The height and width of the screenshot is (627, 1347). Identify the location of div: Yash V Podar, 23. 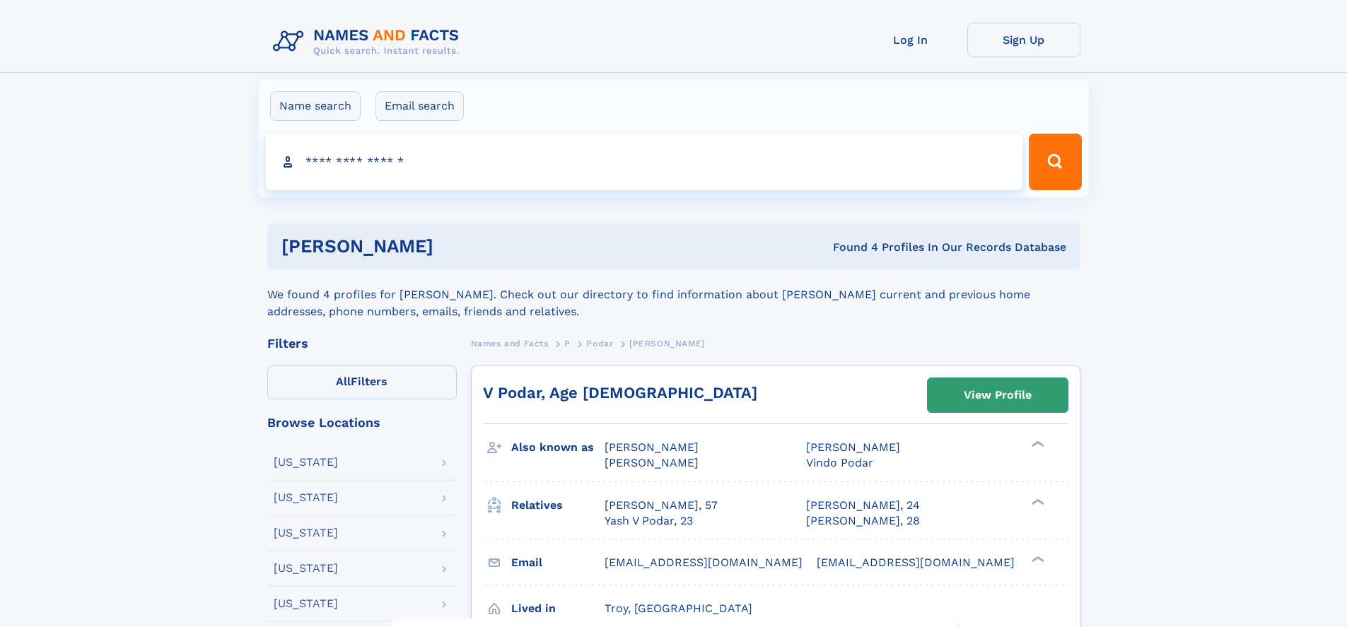
(649, 521).